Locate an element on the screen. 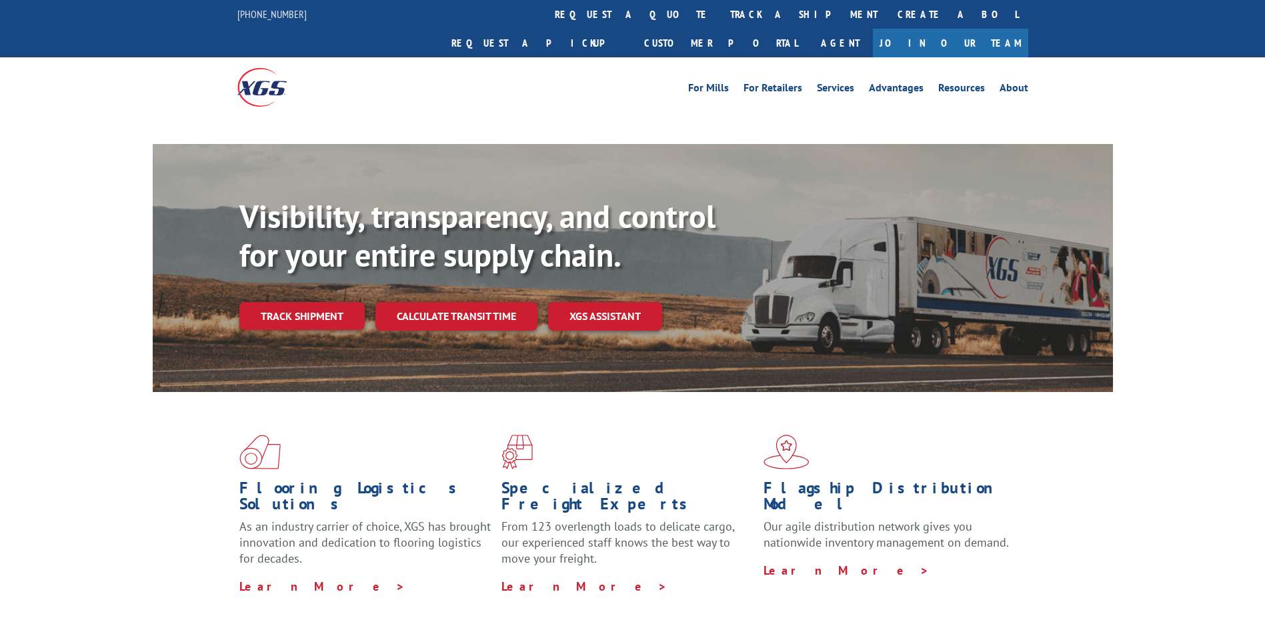 The image size is (1265, 636). a: Customer Portal is located at coordinates (721, 43).